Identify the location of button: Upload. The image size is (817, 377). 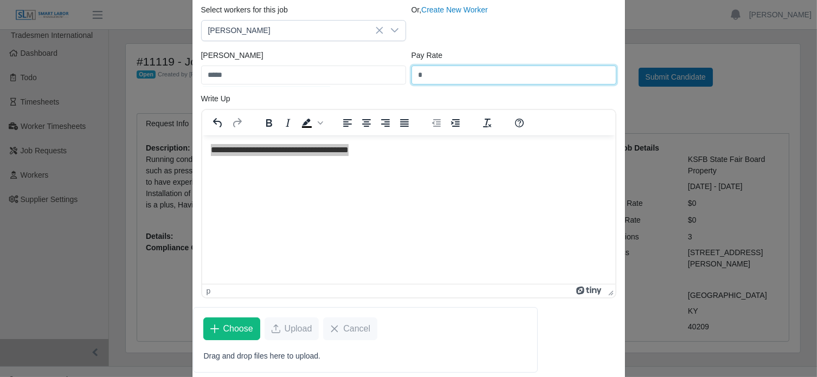
(292, 329).